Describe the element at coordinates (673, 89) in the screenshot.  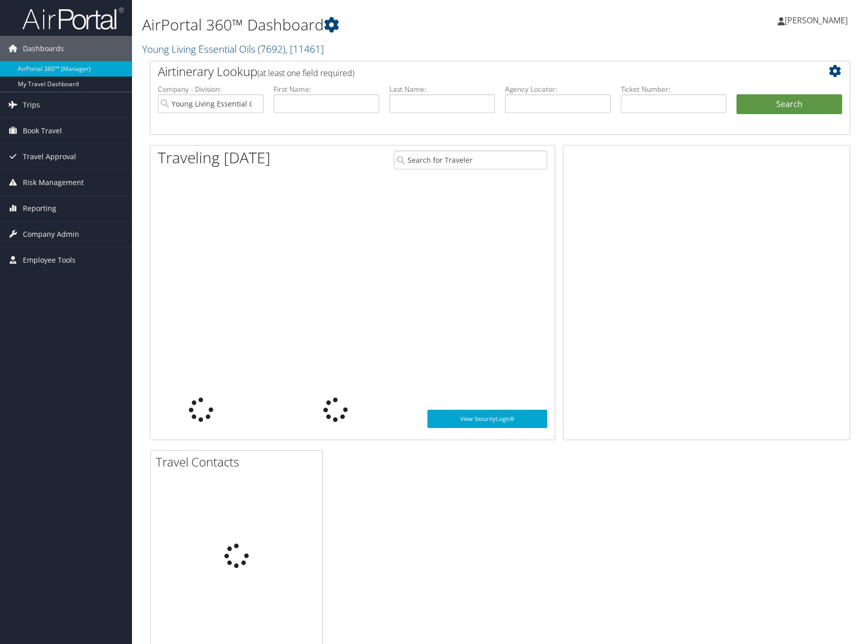
I see `label: Ticket Number:` at that location.